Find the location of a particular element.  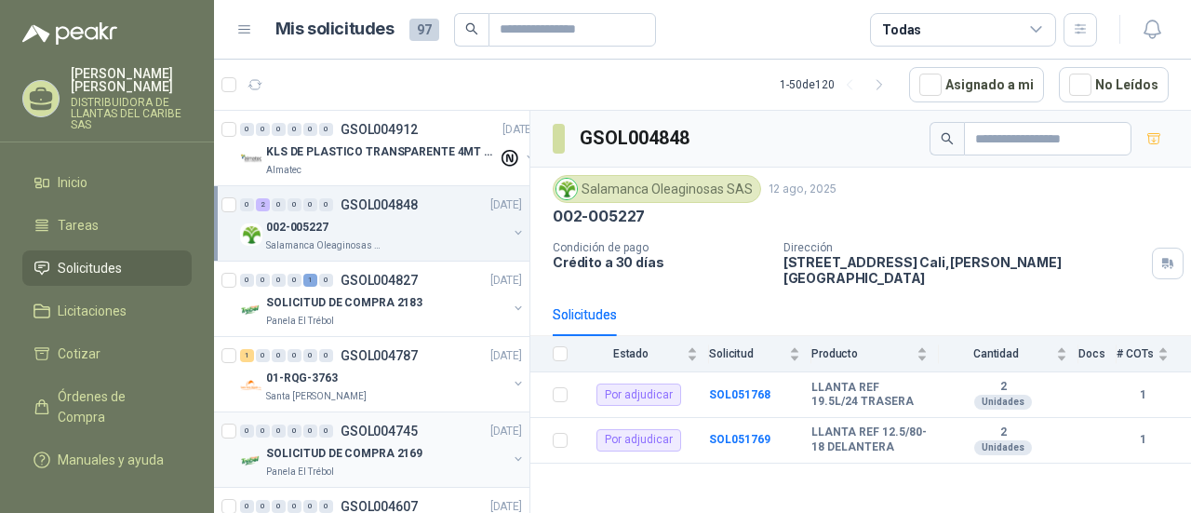

div: Unidades is located at coordinates (1003, 402).